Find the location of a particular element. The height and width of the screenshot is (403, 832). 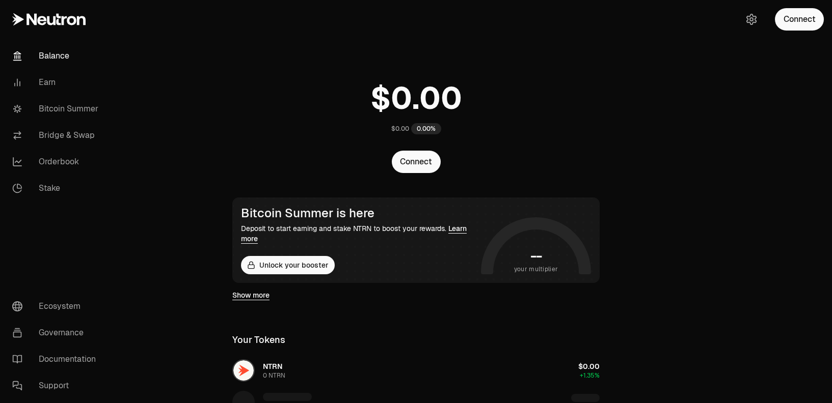

a: Documentation is located at coordinates (57, 360).